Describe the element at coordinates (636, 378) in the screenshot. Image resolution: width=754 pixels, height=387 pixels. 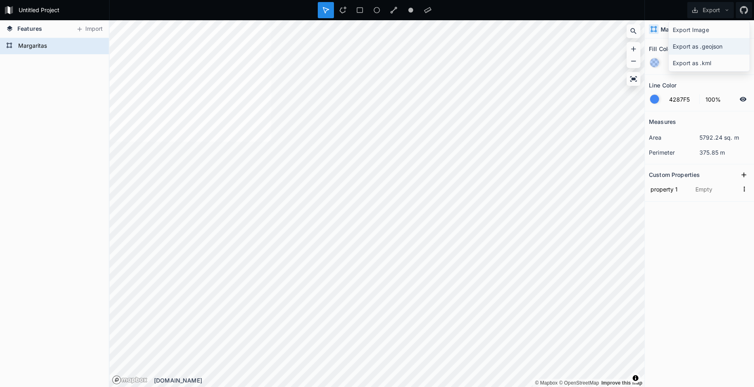
I see `span: Toggle attribution` at that location.